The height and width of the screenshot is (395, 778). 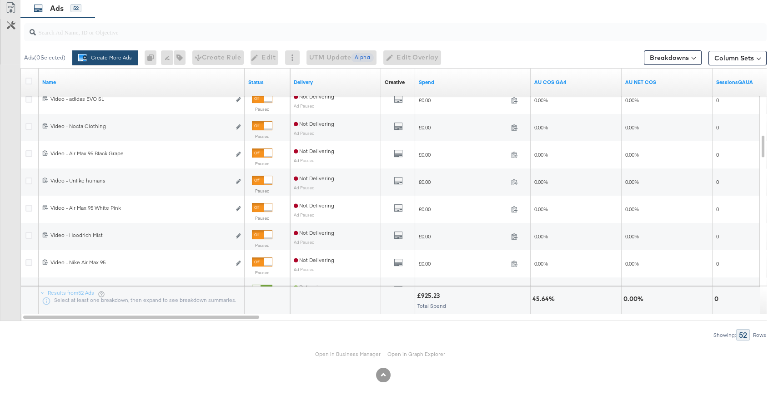 What do you see at coordinates (394, 82) in the screenshot?
I see `div: Creative` at bounding box center [394, 82].